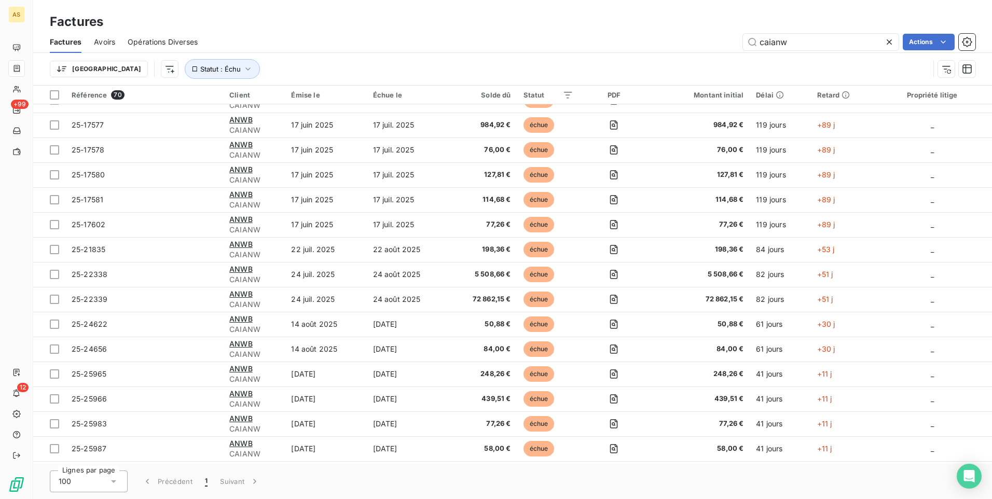  Describe the element at coordinates (699, 349) in the screenshot. I see `span: 84,00 €` at that location.